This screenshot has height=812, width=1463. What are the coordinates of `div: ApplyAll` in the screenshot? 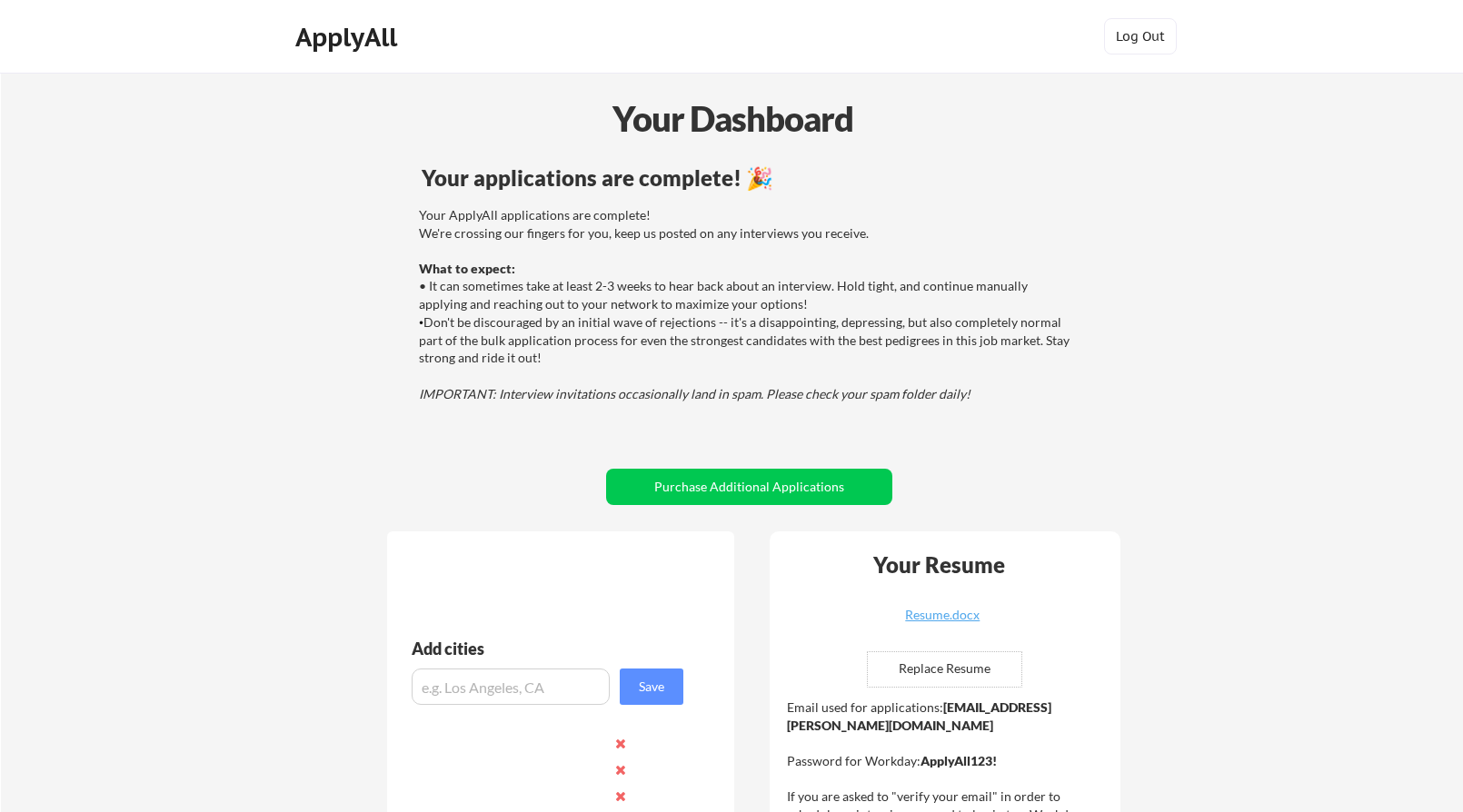 It's located at (349, 37).